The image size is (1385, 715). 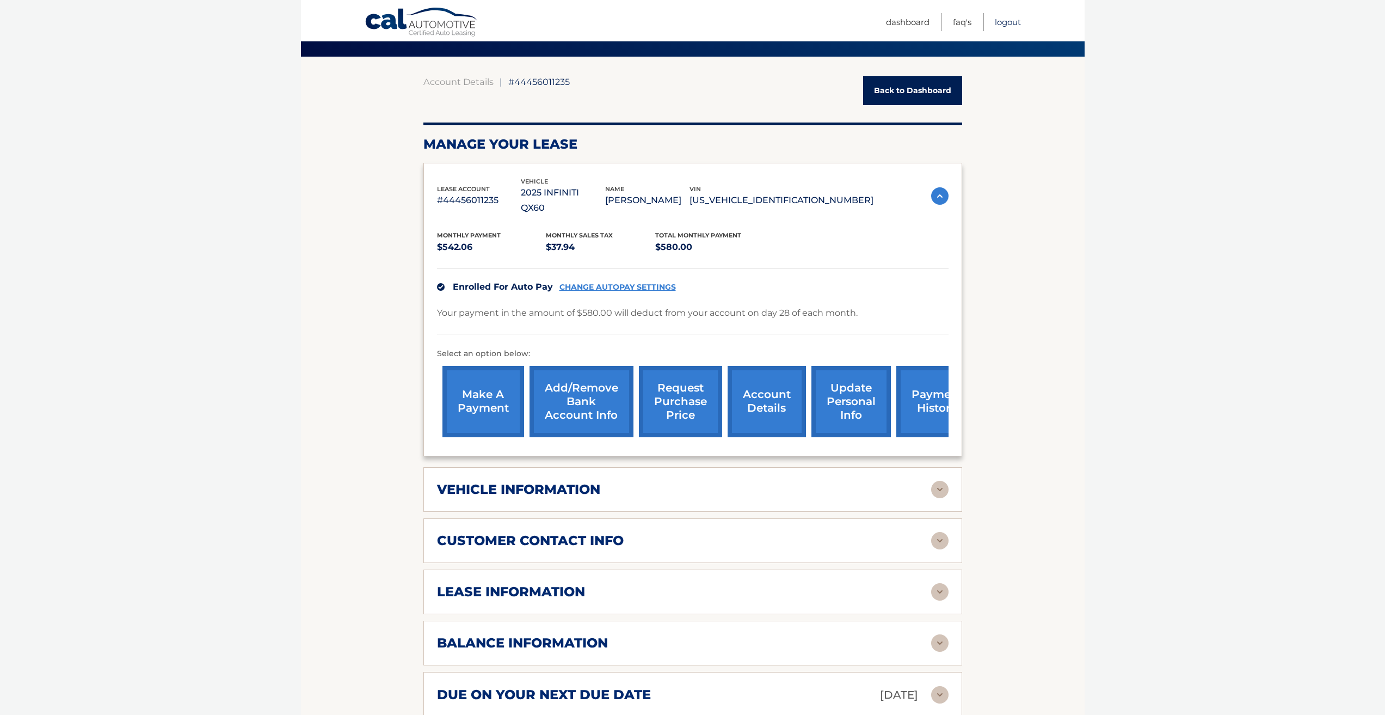 What do you see at coordinates (422, 23) in the screenshot?
I see `a: Cal Automotive` at bounding box center [422, 23].